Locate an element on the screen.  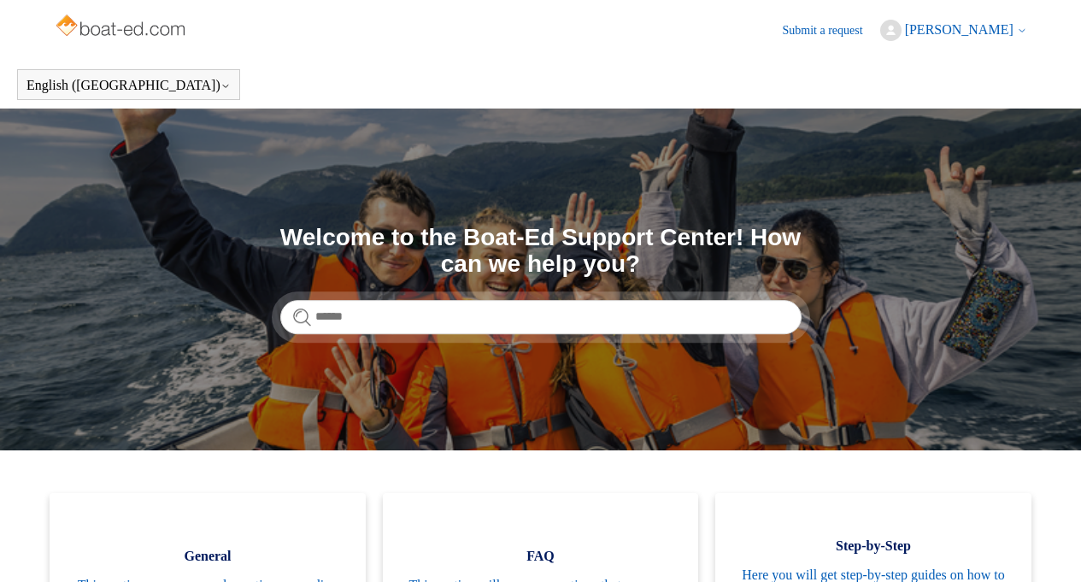
span: Step-by-Step is located at coordinates (873, 546).